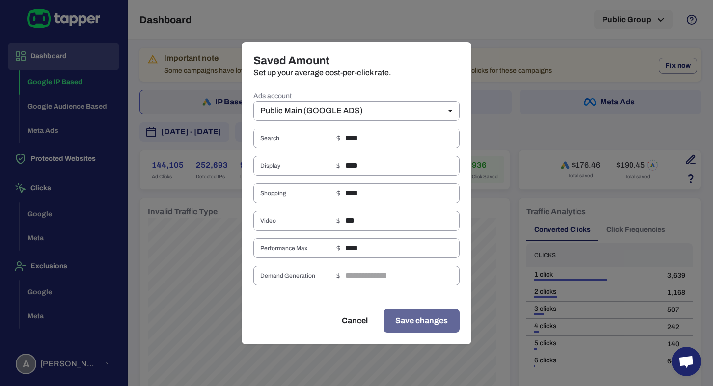 The image size is (713, 386). What do you see at coordinates (421, 321) in the screenshot?
I see `span: Save changes` at bounding box center [421, 321].